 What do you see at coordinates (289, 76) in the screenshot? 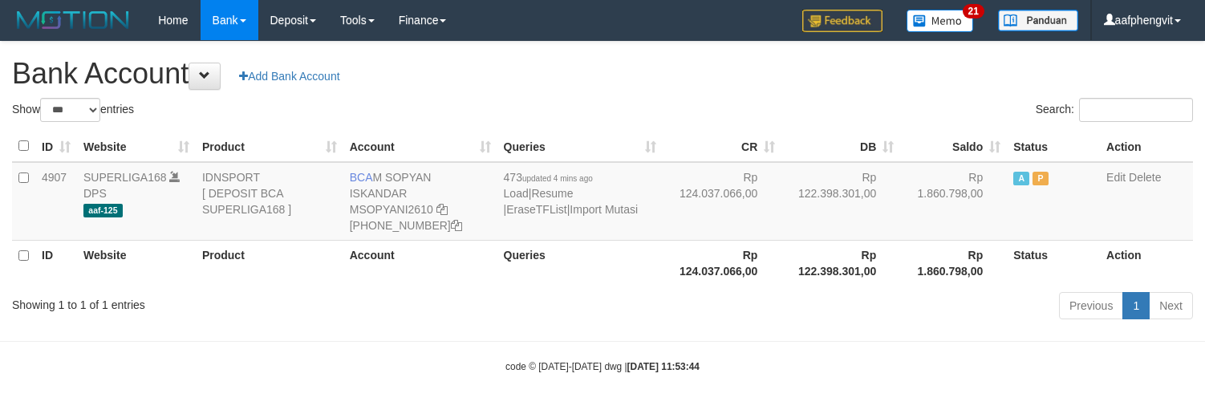
I see `a: Add Bank Account` at bounding box center [289, 76].